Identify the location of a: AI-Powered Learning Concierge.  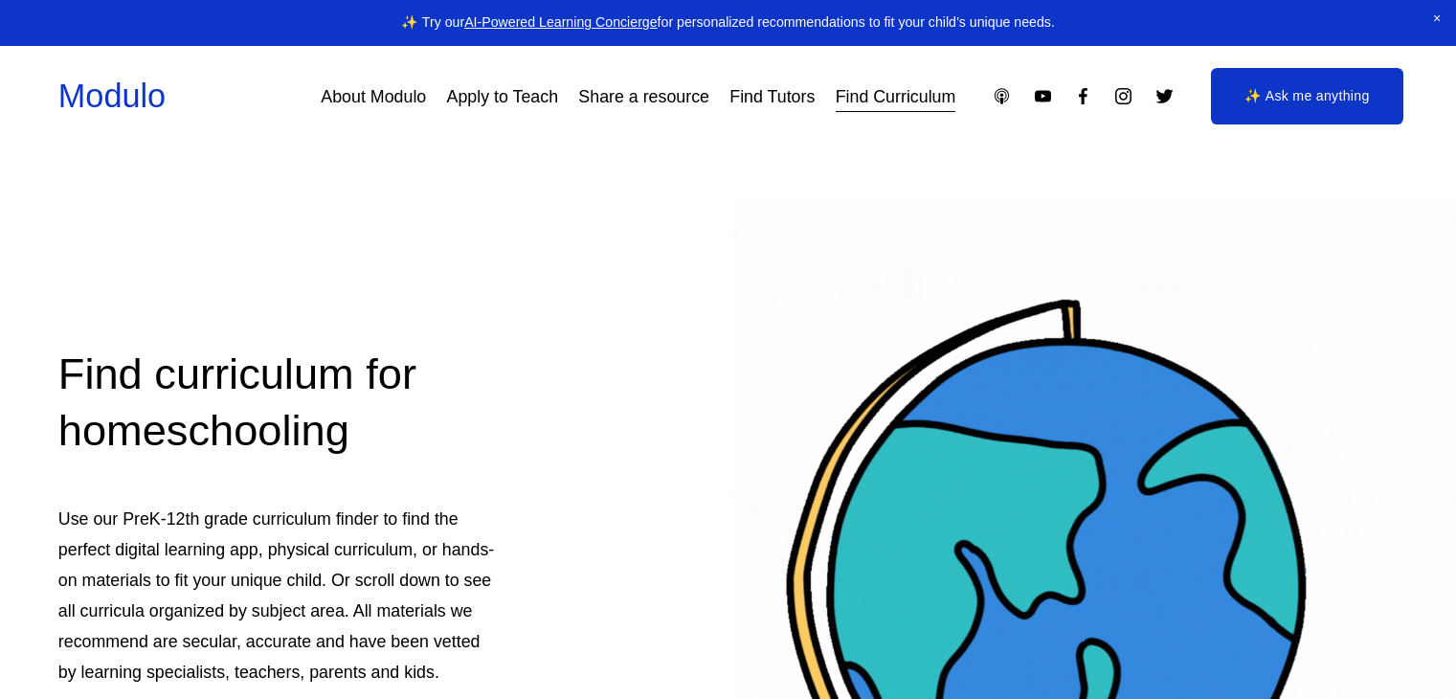
(560, 22).